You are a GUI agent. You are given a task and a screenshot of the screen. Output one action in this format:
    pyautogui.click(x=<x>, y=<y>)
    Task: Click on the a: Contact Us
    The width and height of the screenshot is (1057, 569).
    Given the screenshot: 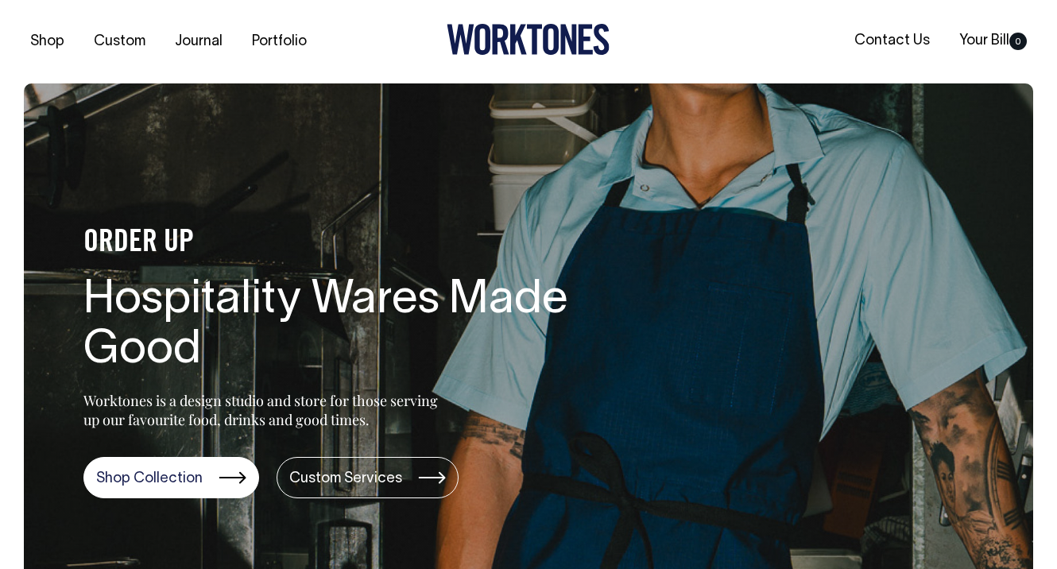 What is the action you would take?
    pyautogui.click(x=892, y=41)
    